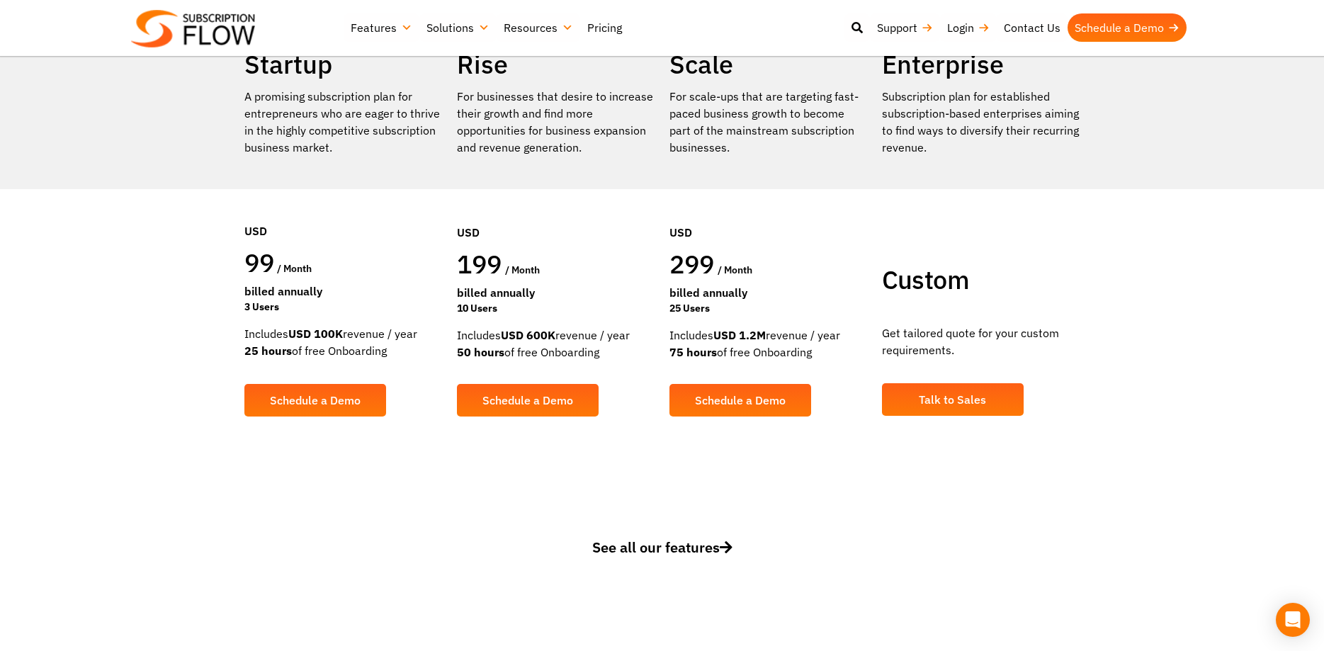 The height and width of the screenshot is (651, 1324). I want to click on p: Get tailored quote for your custom requirements., so click(981, 341).